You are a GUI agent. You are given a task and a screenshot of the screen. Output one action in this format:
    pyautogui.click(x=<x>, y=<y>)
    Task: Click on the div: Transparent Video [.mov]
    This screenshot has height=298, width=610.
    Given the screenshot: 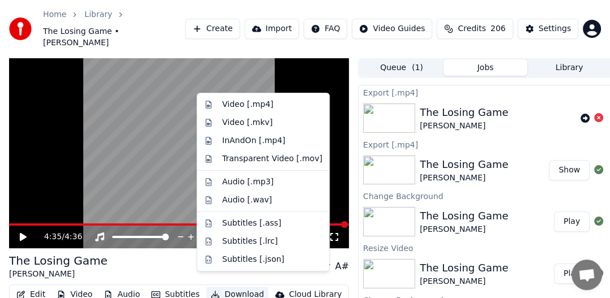 What is the action you would take?
    pyautogui.click(x=272, y=159)
    